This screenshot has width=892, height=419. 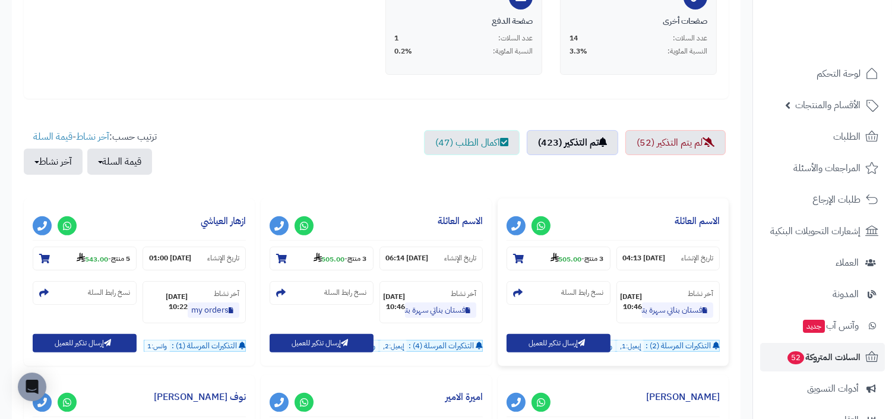 What do you see at coordinates (836, 200) in the screenshot?
I see `span: طلبات الإرجاع` at bounding box center [836, 200].